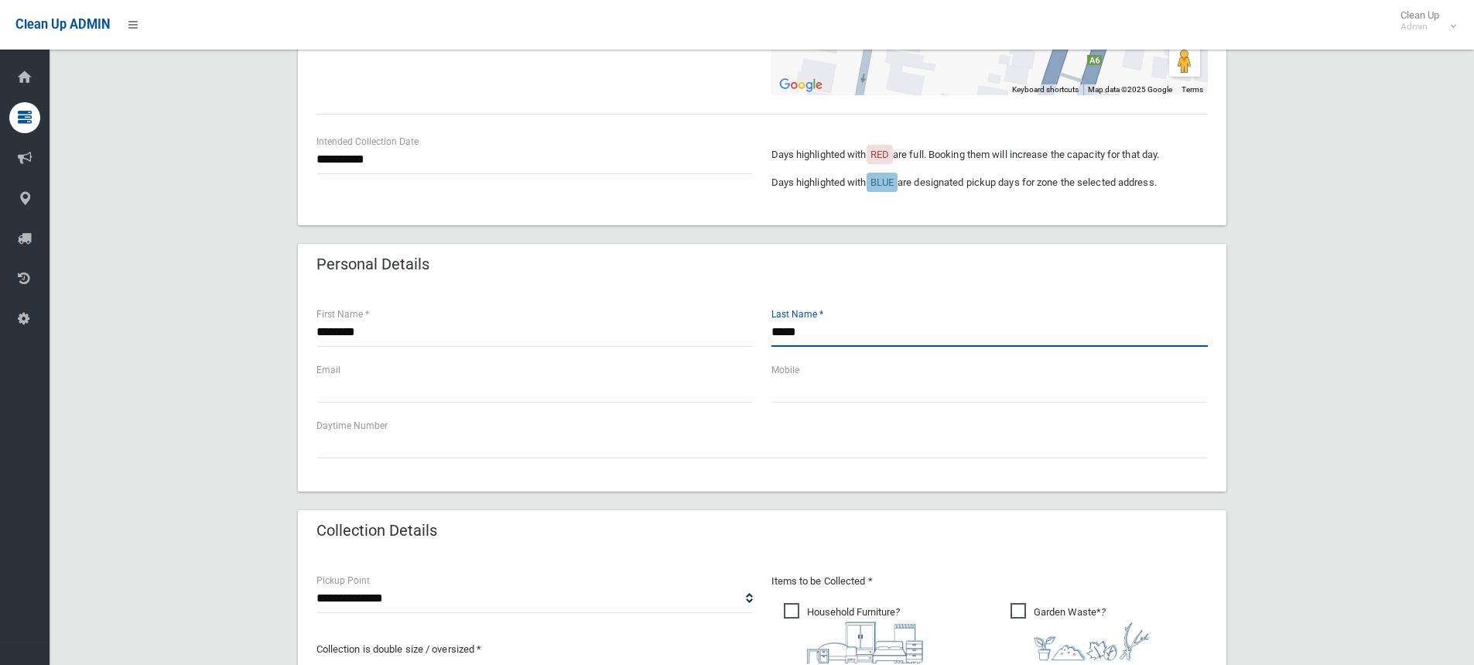 The image size is (1474, 665). I want to click on span: RED, so click(880, 154).